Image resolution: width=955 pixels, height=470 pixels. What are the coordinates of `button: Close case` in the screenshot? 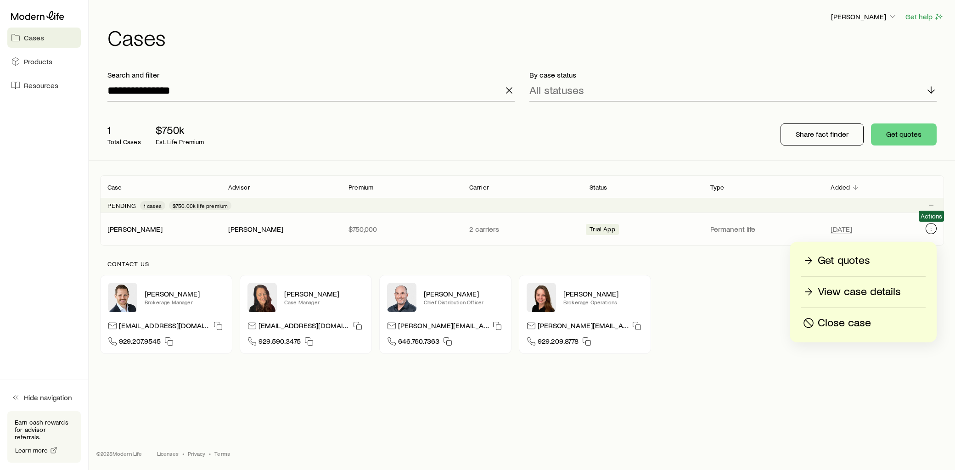 It's located at (863, 323).